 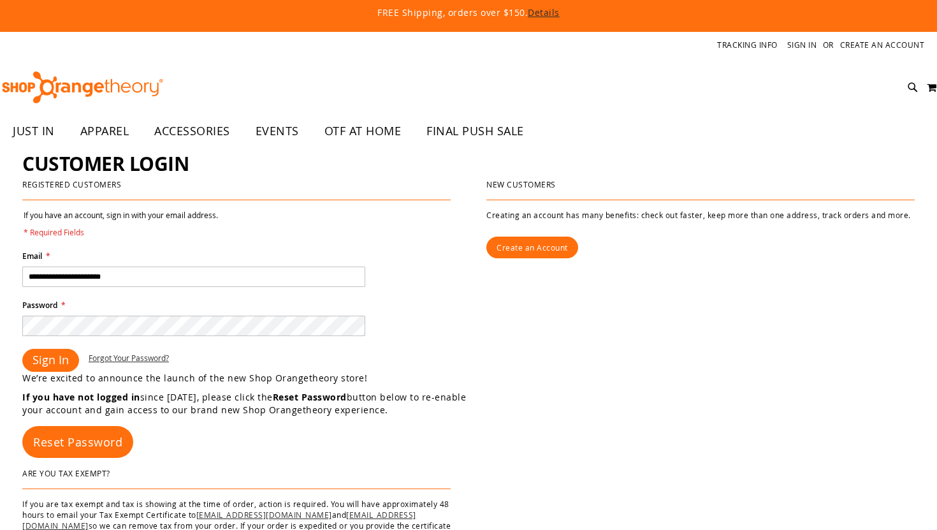 What do you see at coordinates (71, 184) in the screenshot?
I see `strong: Registered Customers` at bounding box center [71, 184].